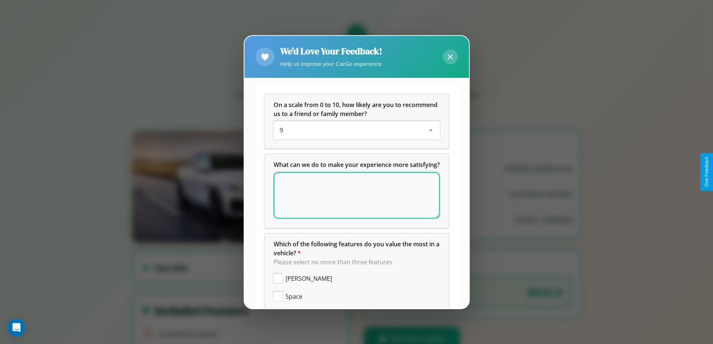 Image resolution: width=713 pixels, height=344 pixels. Describe the element at coordinates (281, 130) in the screenshot. I see `span: 9` at that location.